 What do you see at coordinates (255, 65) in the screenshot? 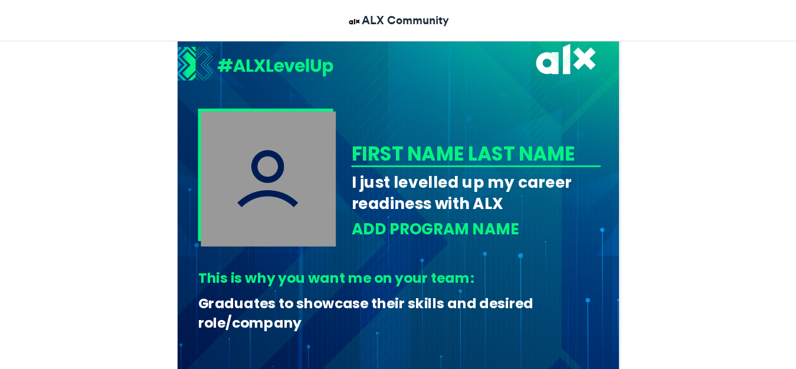
I see `img: 1721821317.056-e66095c2f9b7be57613cf5c749b4708f54720bc2.png` at bounding box center [255, 65].